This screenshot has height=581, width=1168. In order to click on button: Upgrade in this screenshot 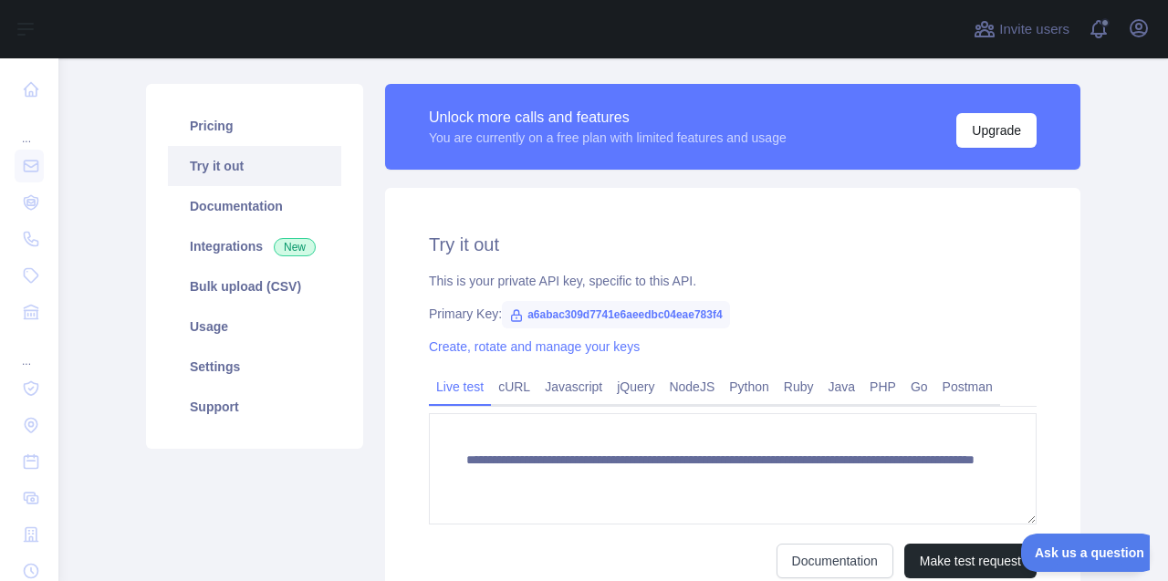, I will do `click(996, 130)`.